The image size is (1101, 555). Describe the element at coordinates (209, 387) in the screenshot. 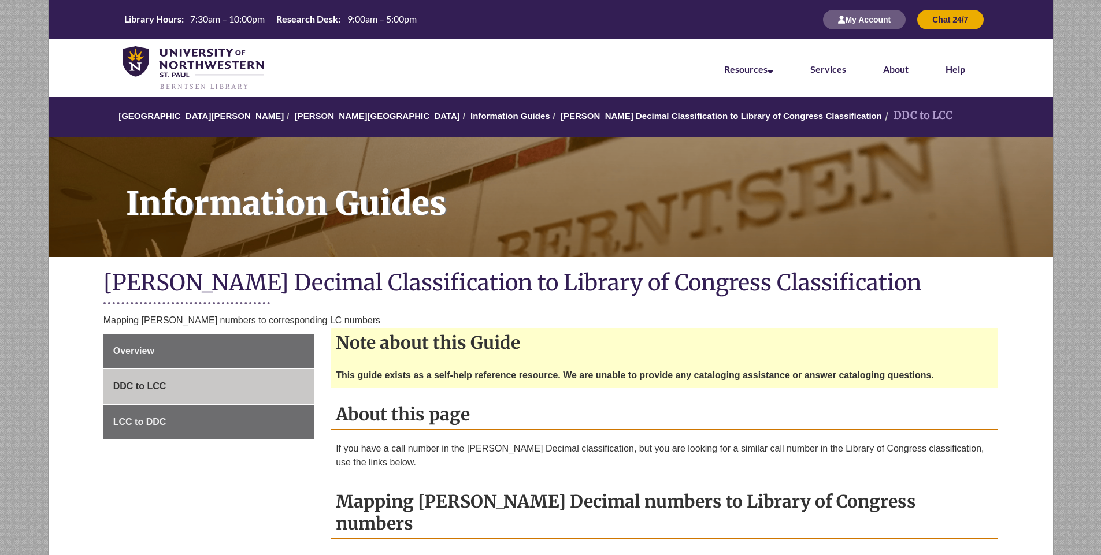

I see `div: Guide Page Menu` at that location.